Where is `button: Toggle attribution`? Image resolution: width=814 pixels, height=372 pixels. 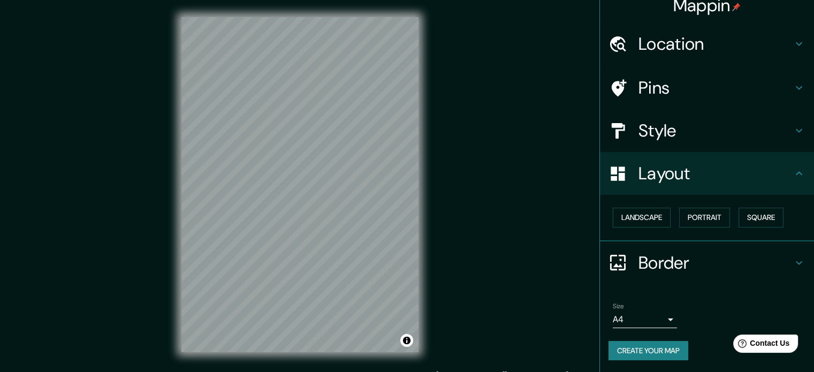
button: Toggle attribution is located at coordinates (407, 340).